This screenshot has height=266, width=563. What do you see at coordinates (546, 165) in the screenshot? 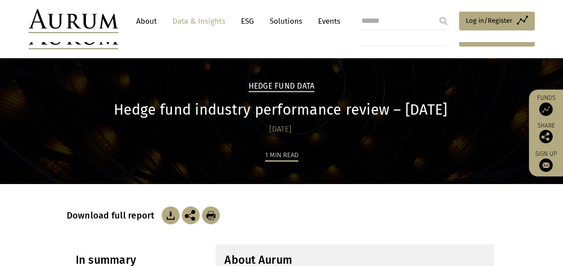
I see `img: Sign up to our newsletter` at bounding box center [546, 165].